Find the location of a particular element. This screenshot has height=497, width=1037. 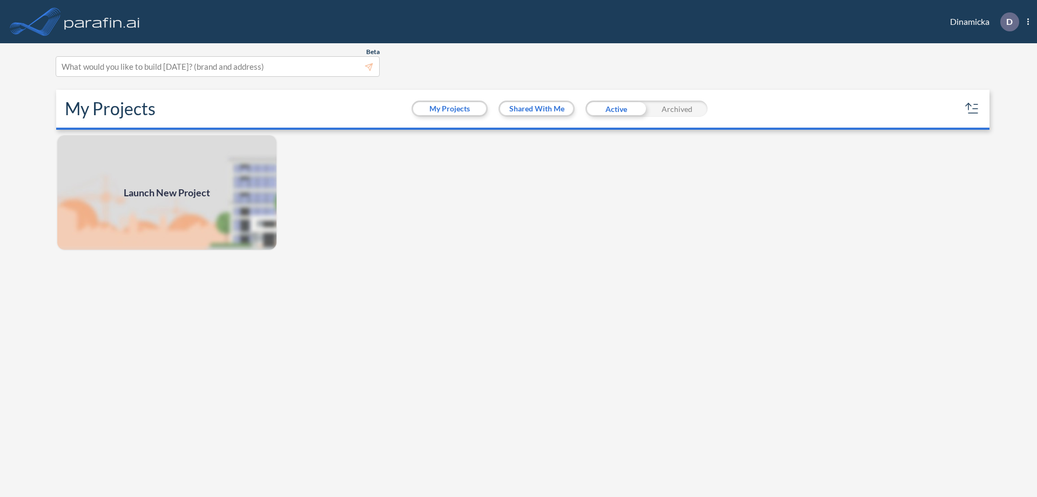

span: Launch New Project is located at coordinates (167, 192).